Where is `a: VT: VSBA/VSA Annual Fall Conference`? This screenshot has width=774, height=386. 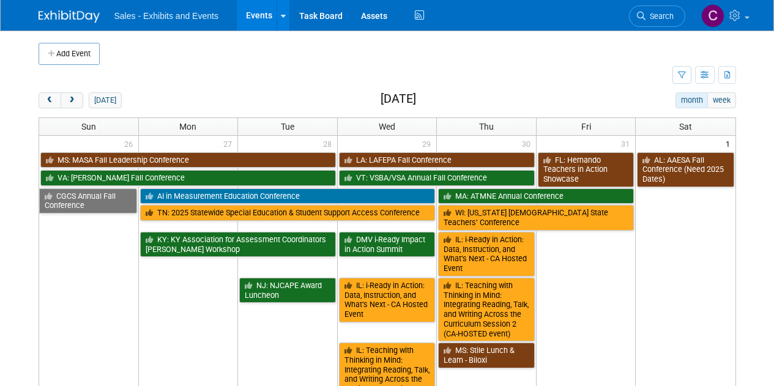 a: VT: VSBA/VSA Annual Fall Conference is located at coordinates (437, 178).